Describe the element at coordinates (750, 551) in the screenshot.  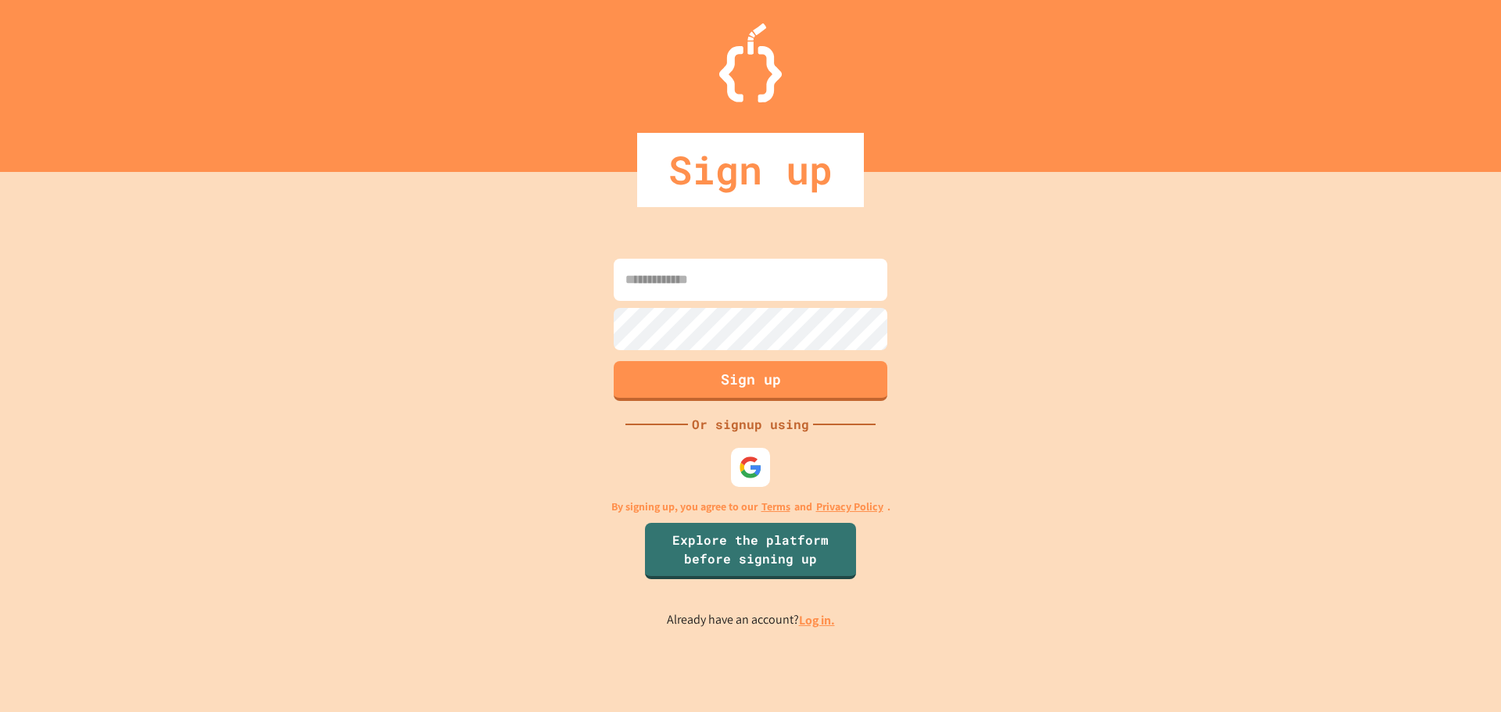
I see `a: Explore the platform before signing up` at that location.